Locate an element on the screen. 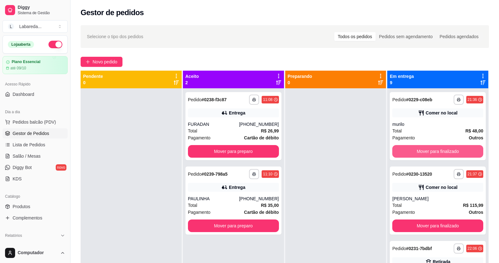 The height and width of the screenshot is (263, 499). p: Em entrega is located at coordinates (402, 76).